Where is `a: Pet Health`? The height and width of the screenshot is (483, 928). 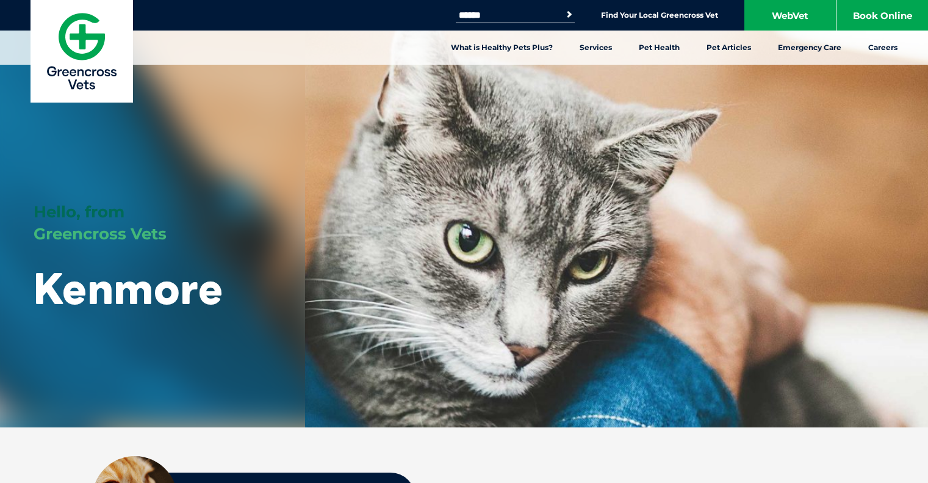 a: Pet Health is located at coordinates (659, 48).